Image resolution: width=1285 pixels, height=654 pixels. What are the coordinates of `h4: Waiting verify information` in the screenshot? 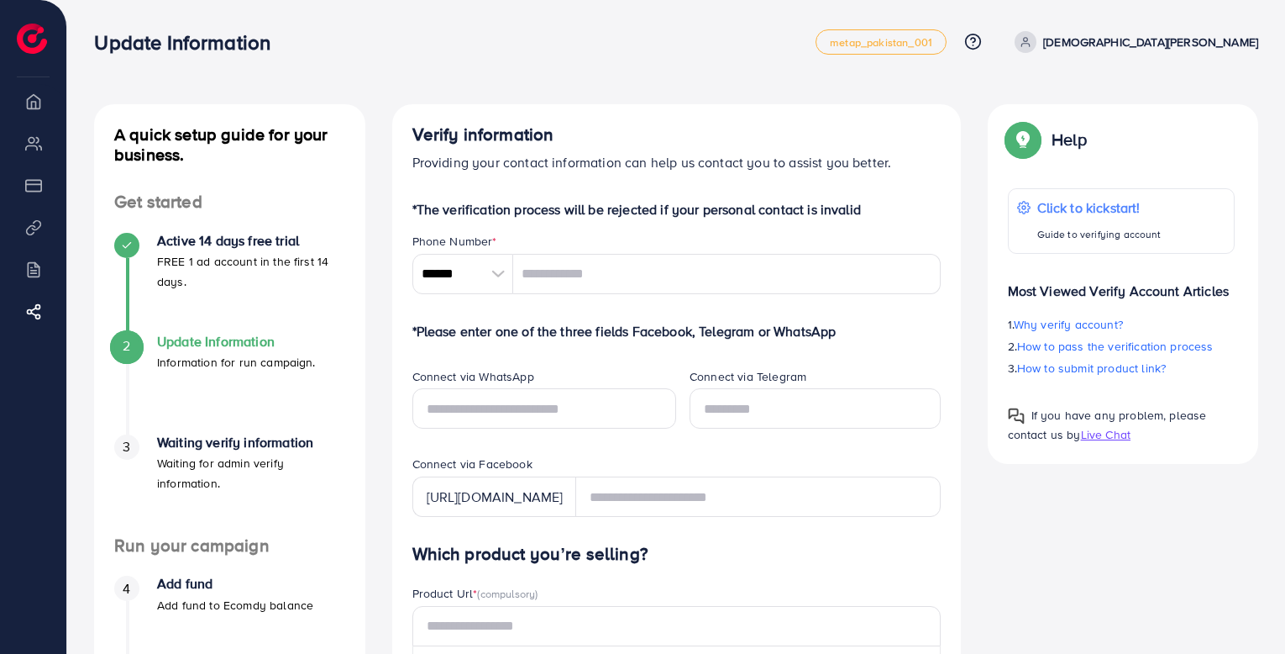 It's located at (251, 442).